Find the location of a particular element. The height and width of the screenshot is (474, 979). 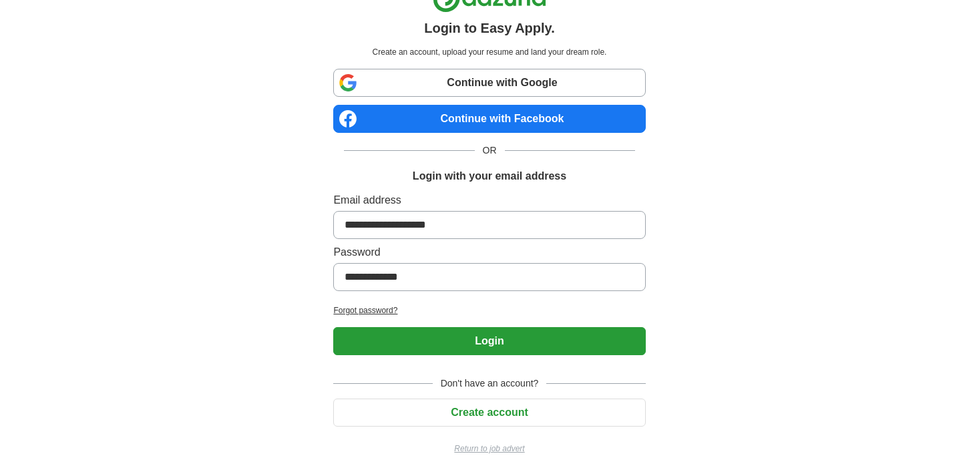

span: Don't have an account? is located at coordinates (490, 383).